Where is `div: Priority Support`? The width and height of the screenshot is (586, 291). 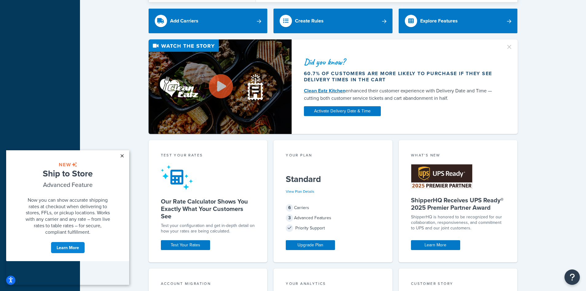 div: Priority Support is located at coordinates (333, 228).